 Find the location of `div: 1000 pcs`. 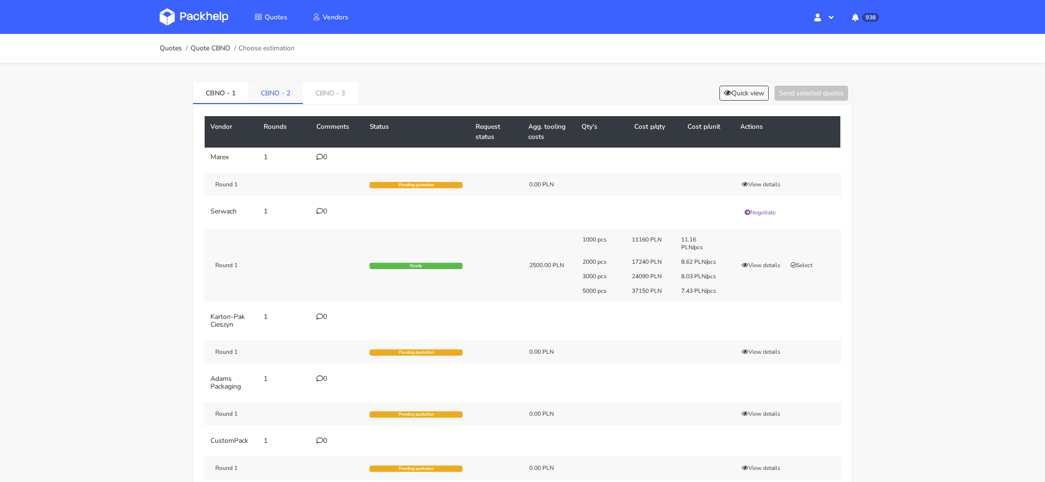

div: 1000 pcs is located at coordinates (600, 243).